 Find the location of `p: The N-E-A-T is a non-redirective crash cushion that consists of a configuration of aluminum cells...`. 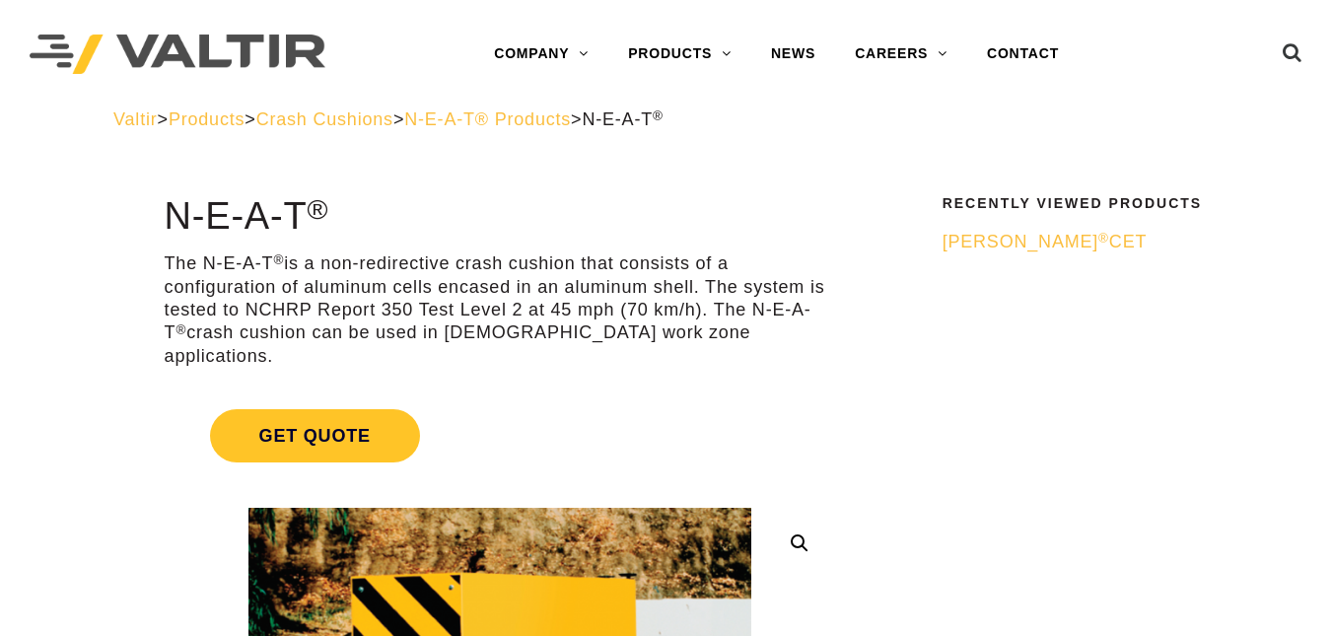

p: The N-E-A-T is a non-redirective crash cushion that consists of a configuration of aluminum cells... is located at coordinates (500, 310).